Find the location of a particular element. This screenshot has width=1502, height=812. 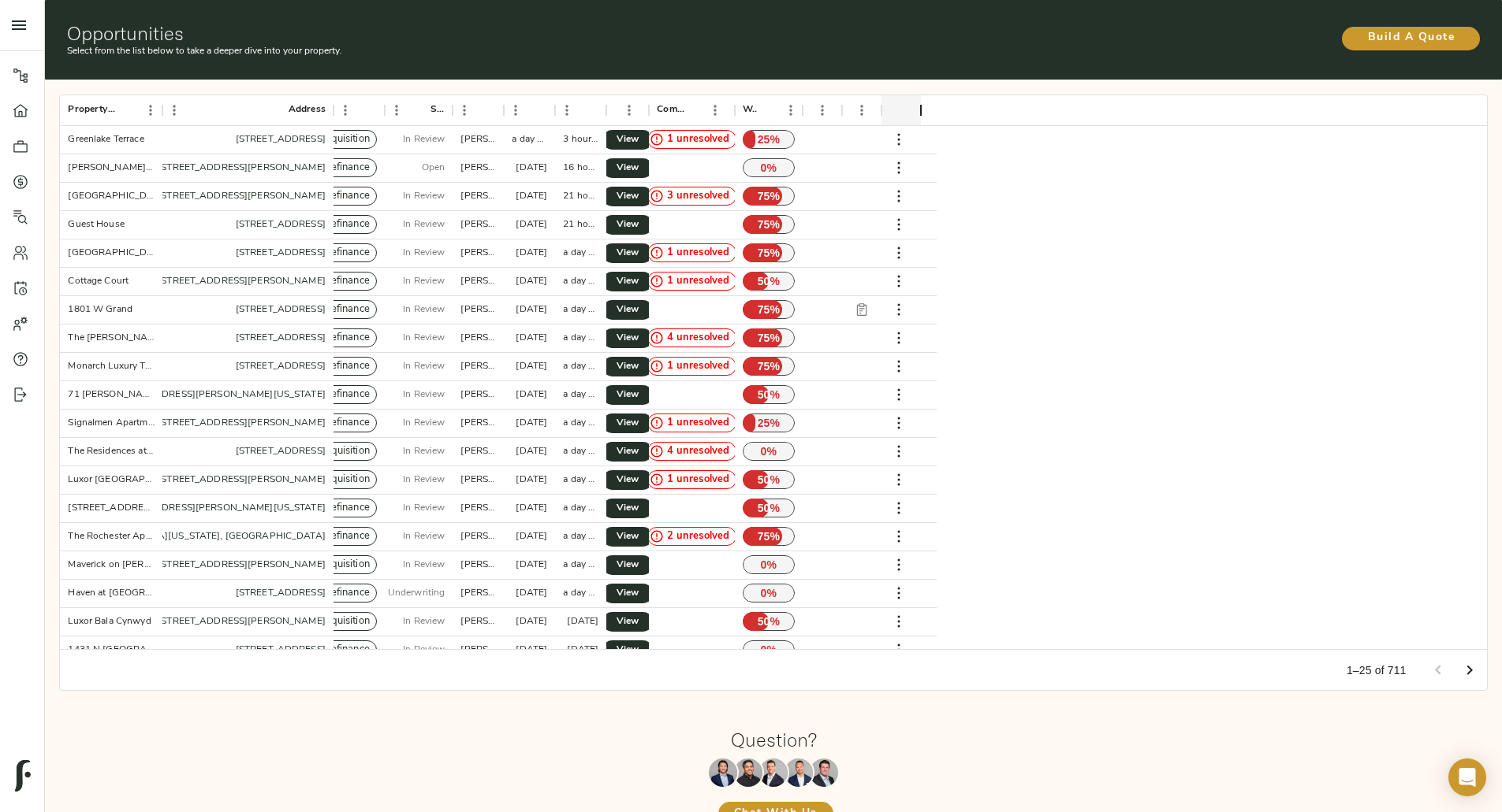

p: 50 is located at coordinates (769, 508).